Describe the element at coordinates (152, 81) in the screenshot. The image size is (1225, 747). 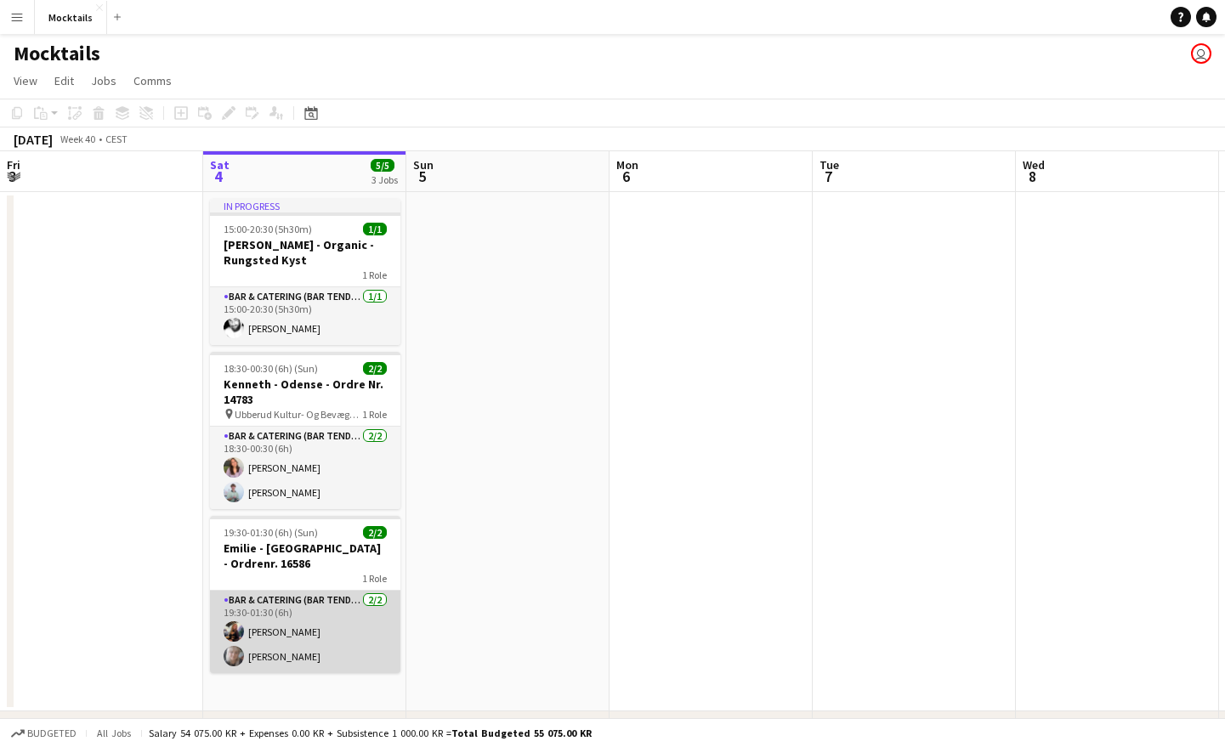
I see `a: Comms` at that location.